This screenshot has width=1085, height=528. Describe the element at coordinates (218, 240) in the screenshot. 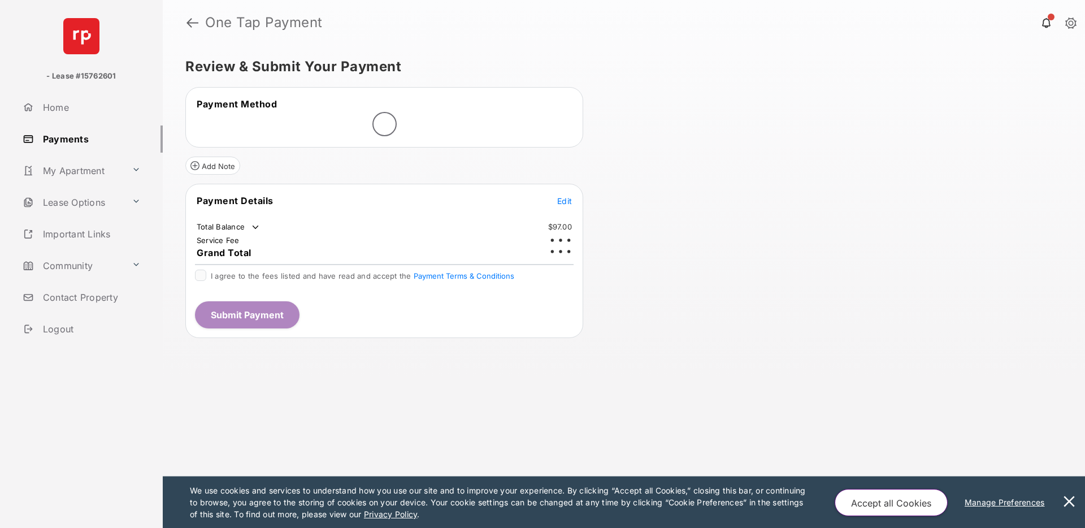

I see `td: Service Fee` at that location.